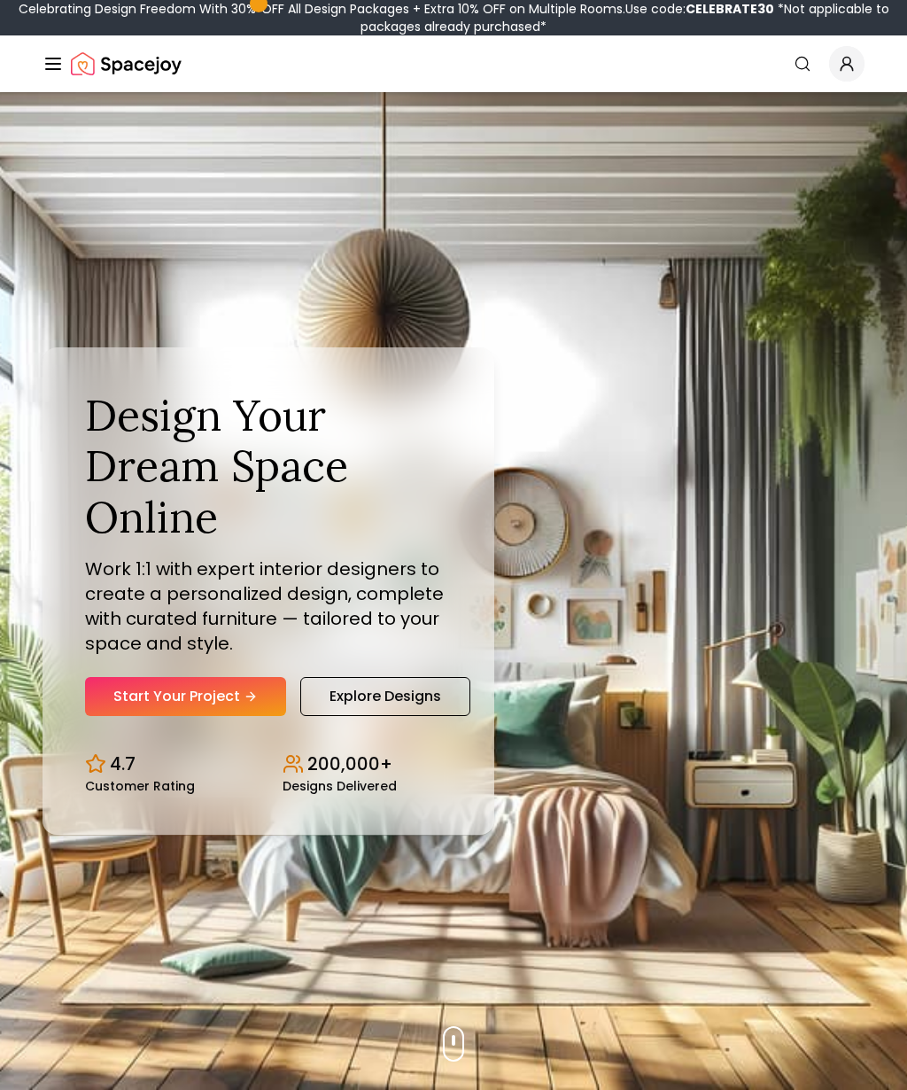  I want to click on p: 200,000+, so click(350, 764).